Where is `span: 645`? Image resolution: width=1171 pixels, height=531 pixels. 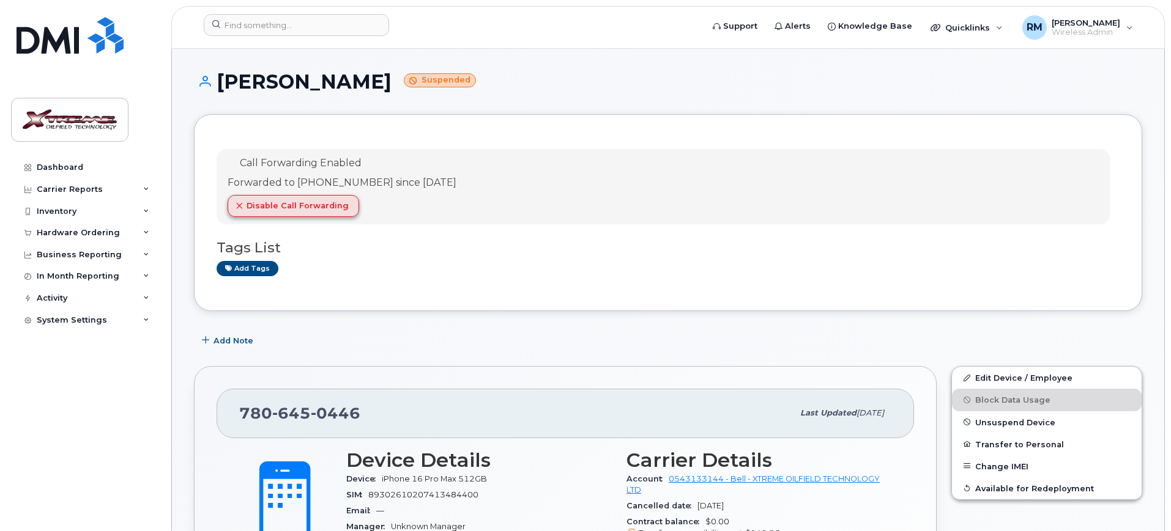
span: 645 is located at coordinates (291, 413).